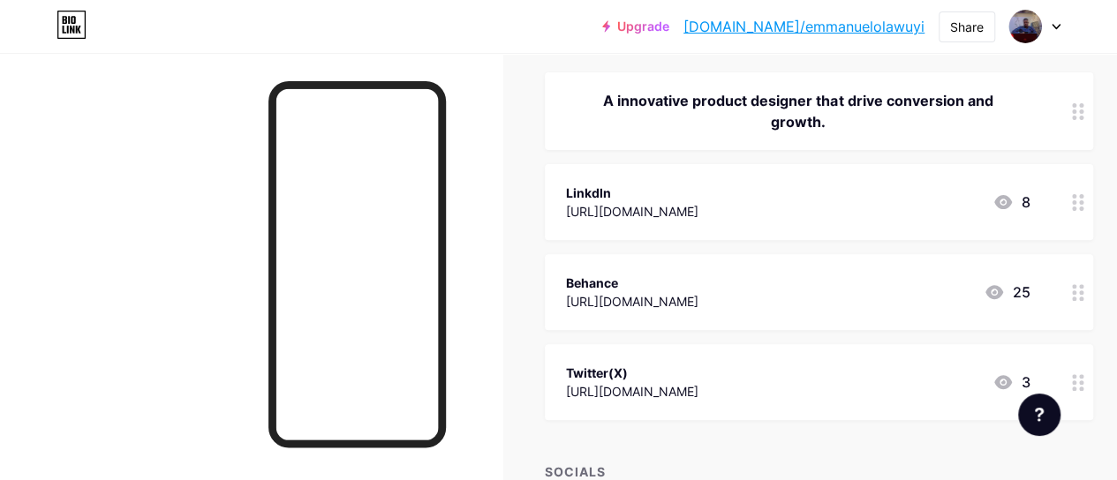 The height and width of the screenshot is (480, 1117). Describe the element at coordinates (1007, 292) in the screenshot. I see `div: 25` at that location.